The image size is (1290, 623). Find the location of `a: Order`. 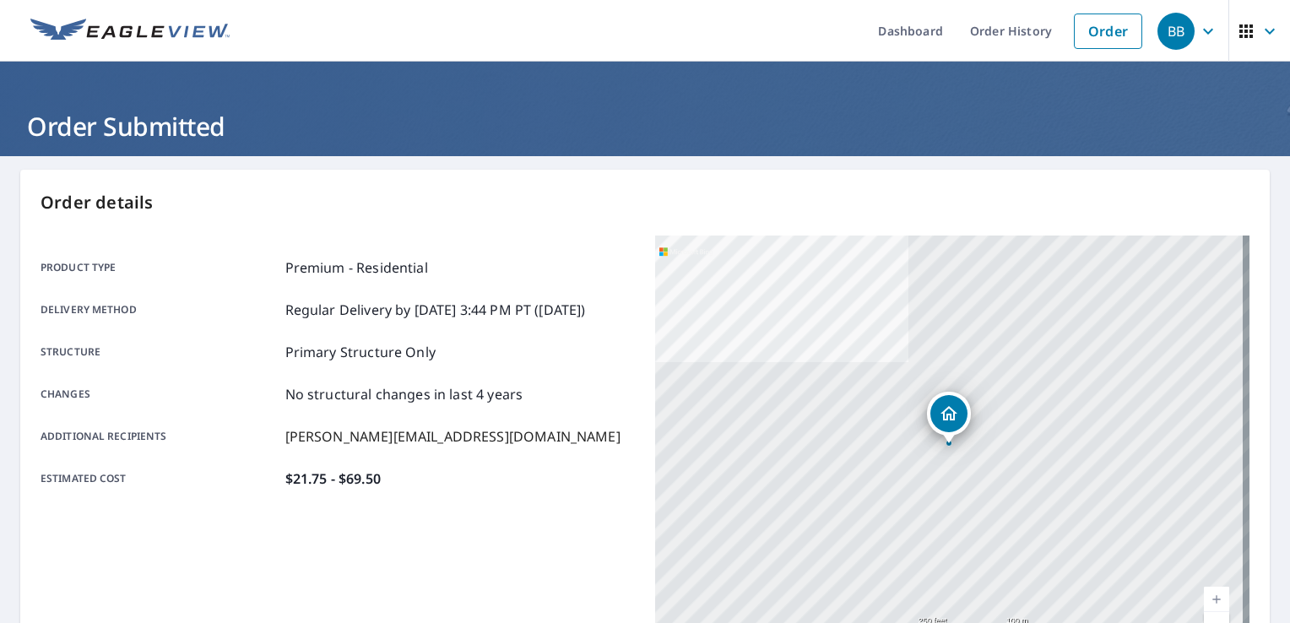

a: Order is located at coordinates (1108, 31).